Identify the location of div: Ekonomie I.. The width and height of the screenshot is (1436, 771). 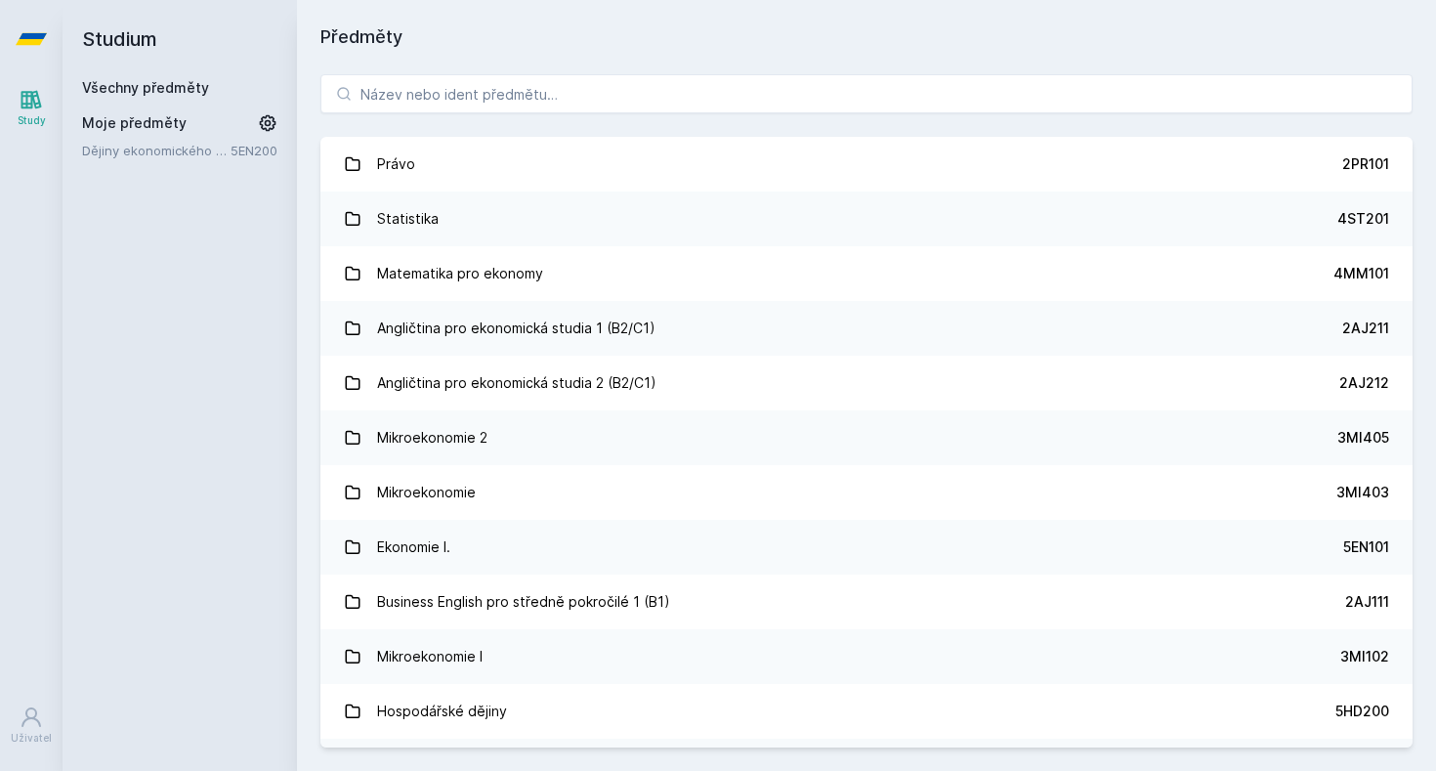
(413, 547).